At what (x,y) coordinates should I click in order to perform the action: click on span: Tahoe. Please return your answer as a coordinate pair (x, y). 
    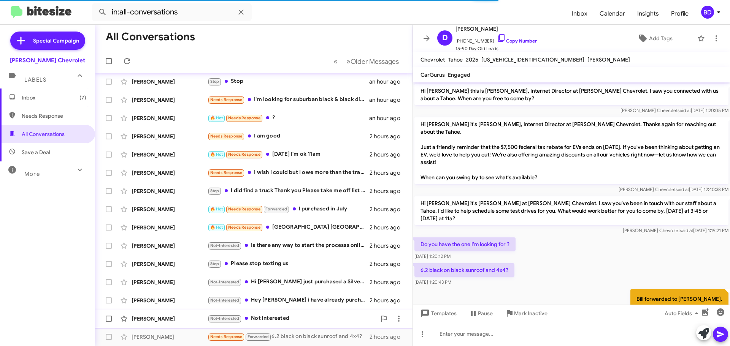
    Looking at the image, I should click on (455, 60).